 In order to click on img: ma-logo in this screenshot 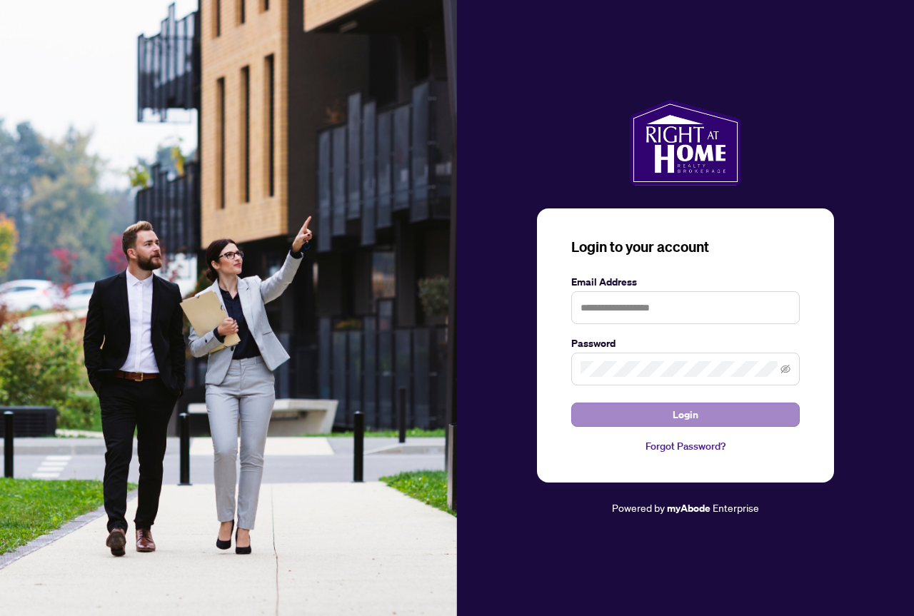, I will do `click(685, 143)`.